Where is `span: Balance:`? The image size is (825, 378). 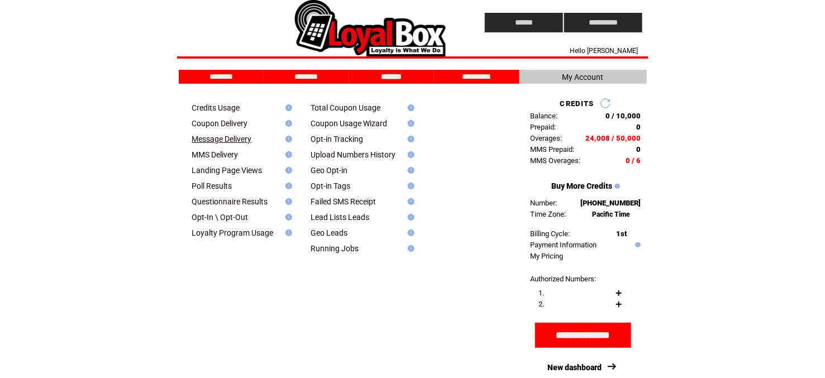 span: Balance: is located at coordinates (544, 116).